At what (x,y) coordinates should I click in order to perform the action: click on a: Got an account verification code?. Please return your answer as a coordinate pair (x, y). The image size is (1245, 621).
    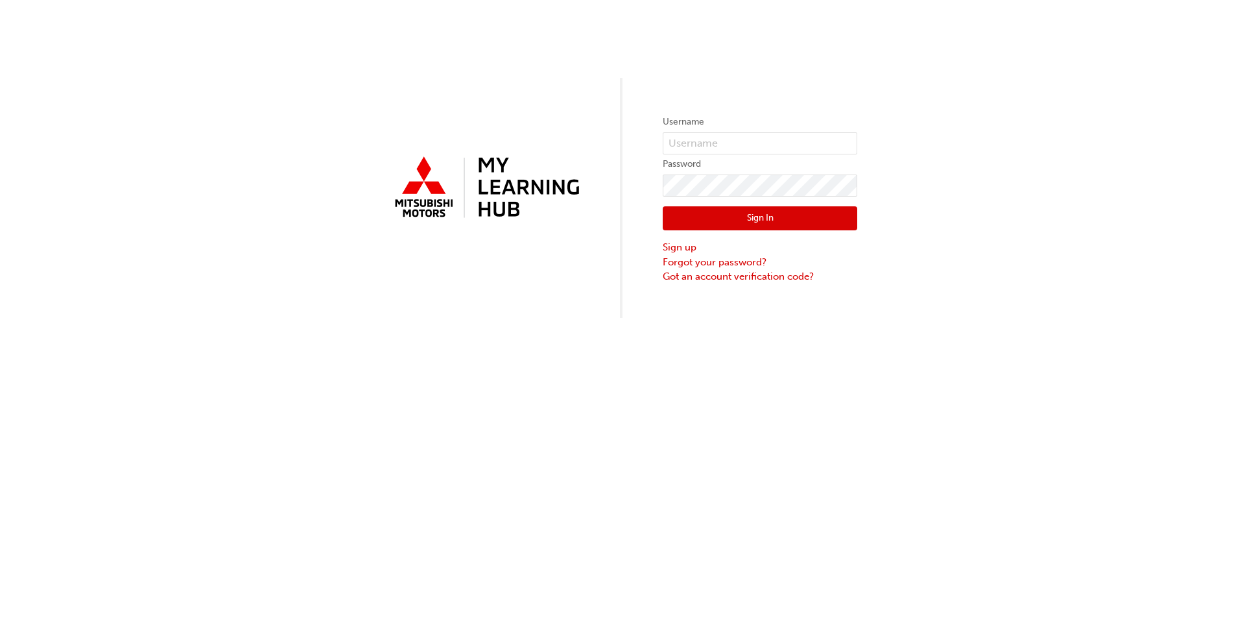
    Looking at the image, I should click on (760, 276).